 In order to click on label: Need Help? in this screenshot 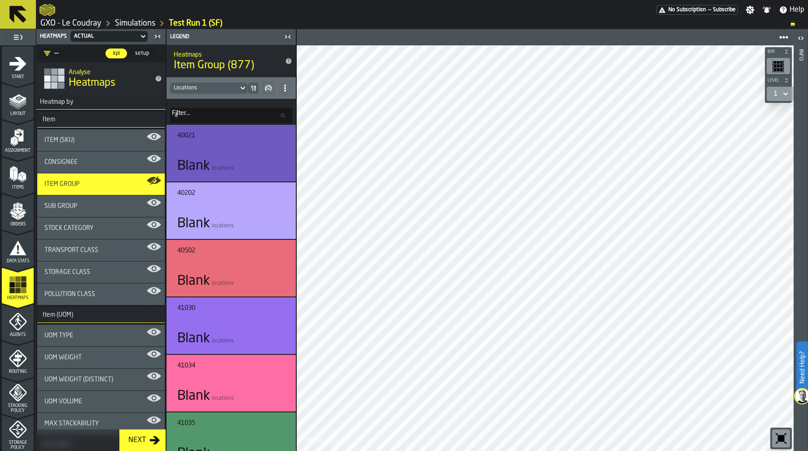, I will do `click(802, 367)`.